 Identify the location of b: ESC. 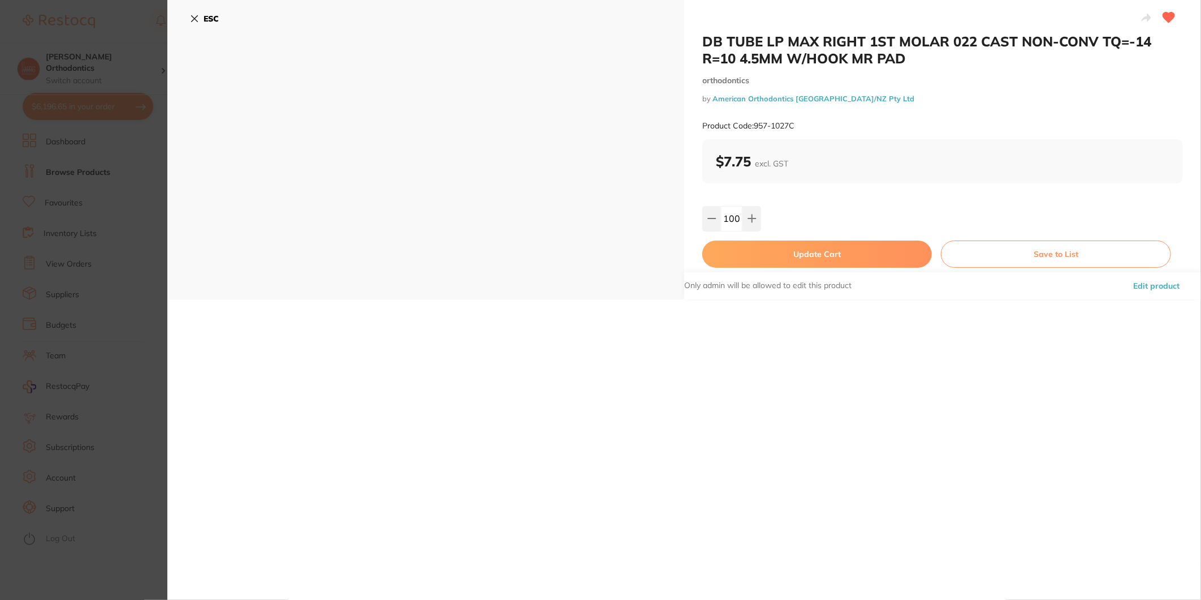
(211, 19).